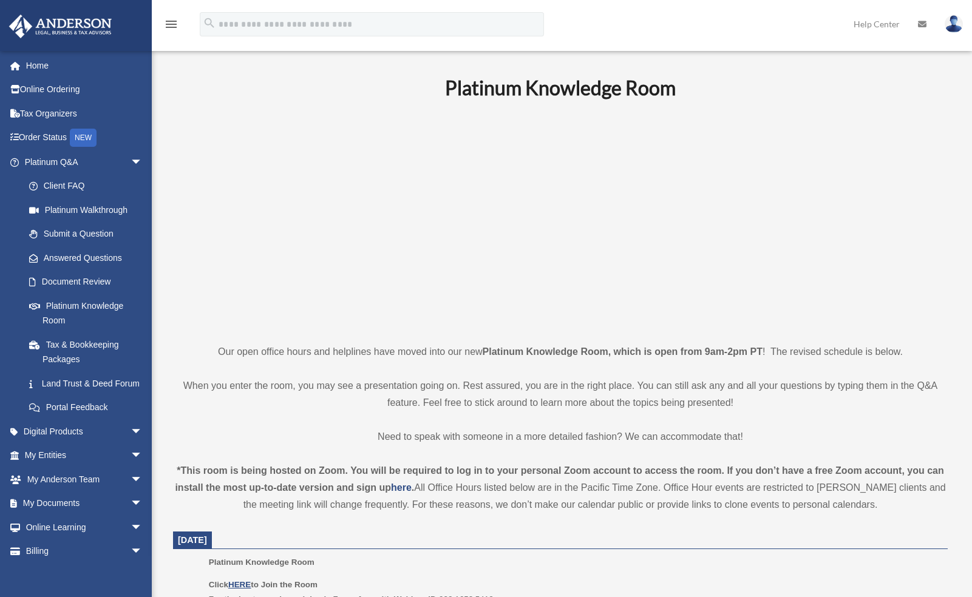 The height and width of the screenshot is (597, 972). Describe the element at coordinates (401, 487) in the screenshot. I see `strong: here` at that location.